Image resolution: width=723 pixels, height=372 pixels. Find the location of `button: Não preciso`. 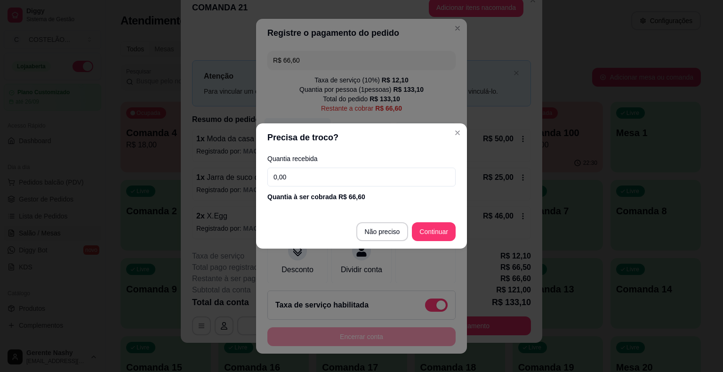

button: Não preciso is located at coordinates (382, 231).